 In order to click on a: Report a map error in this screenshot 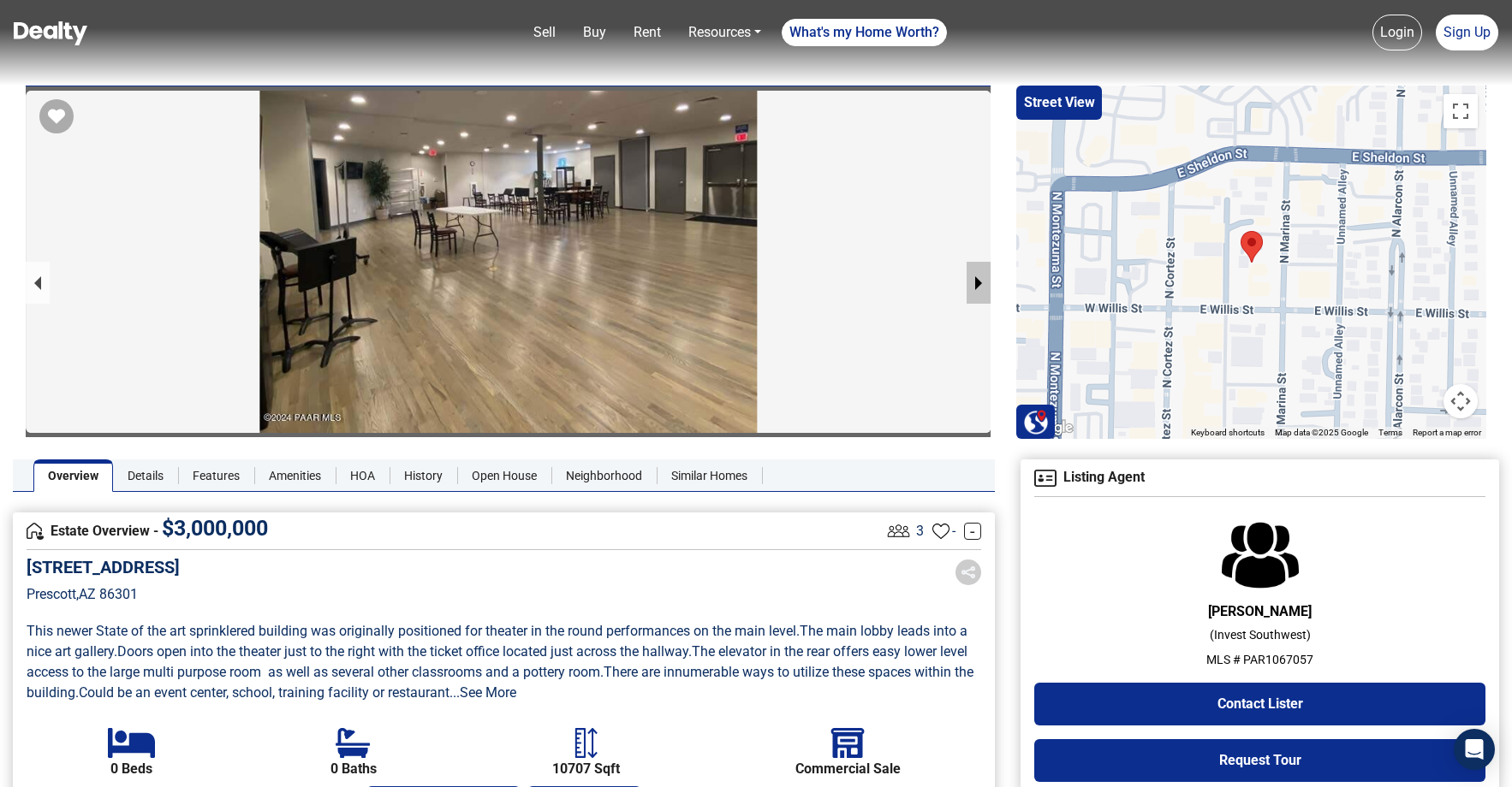, I will do `click(1447, 433)`.